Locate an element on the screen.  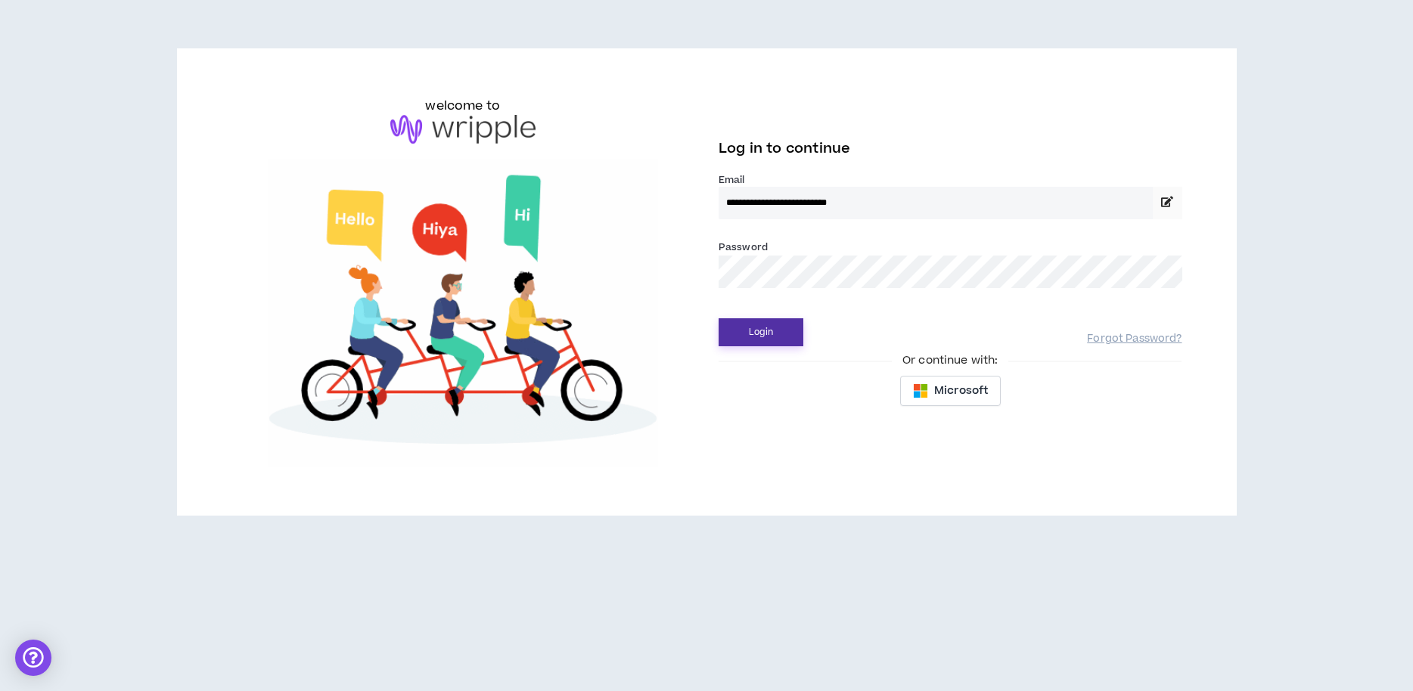
button: Microsoft is located at coordinates (950, 391).